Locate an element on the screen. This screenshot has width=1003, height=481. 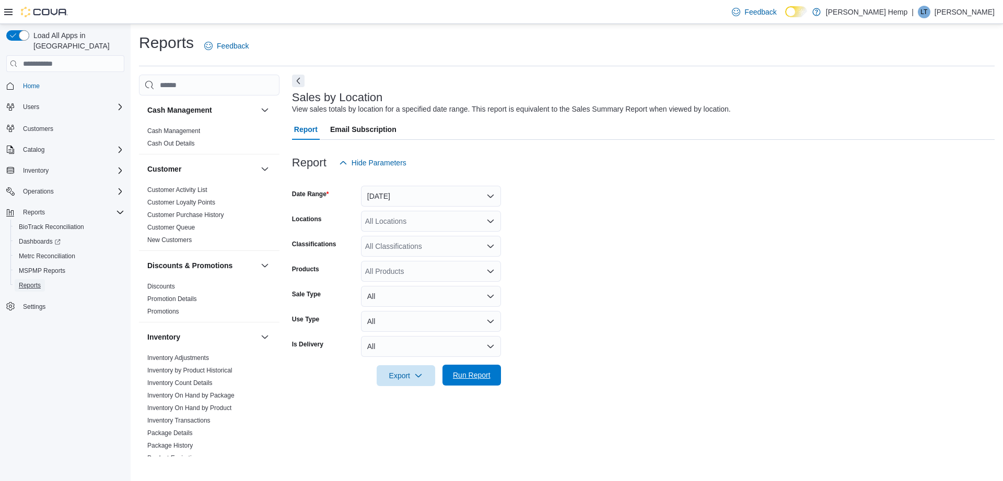
h3: Report is located at coordinates (309, 163).